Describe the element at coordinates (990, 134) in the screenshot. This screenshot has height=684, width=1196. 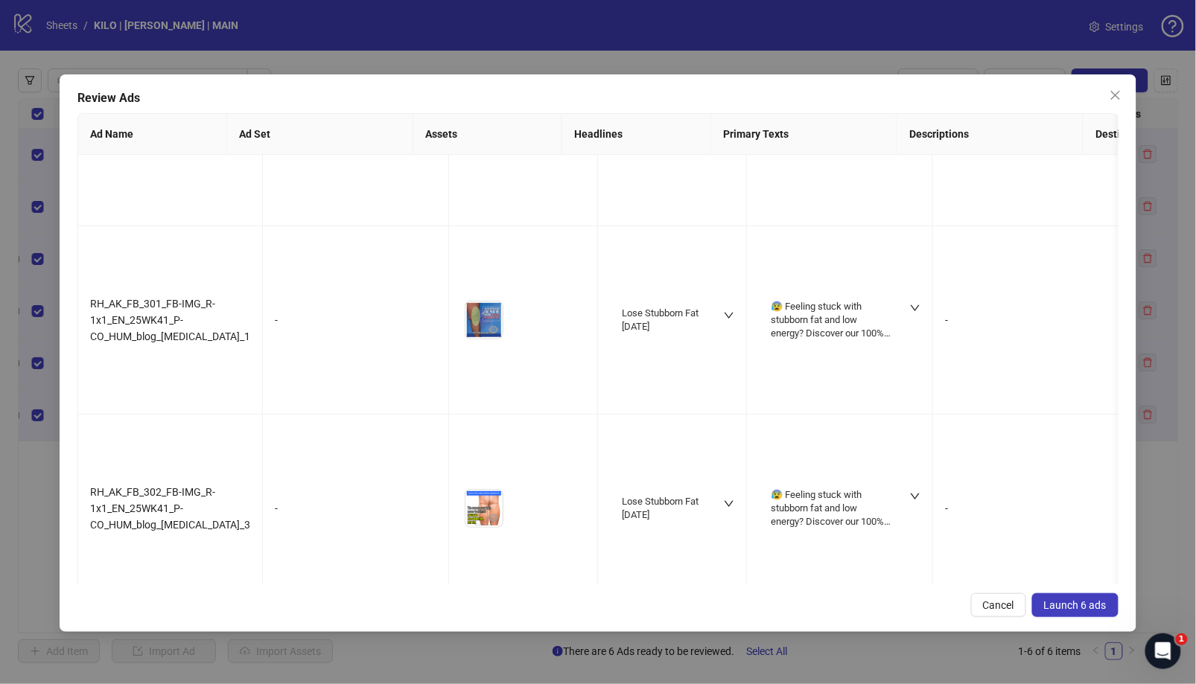
I see `th: Descriptions` at that location.